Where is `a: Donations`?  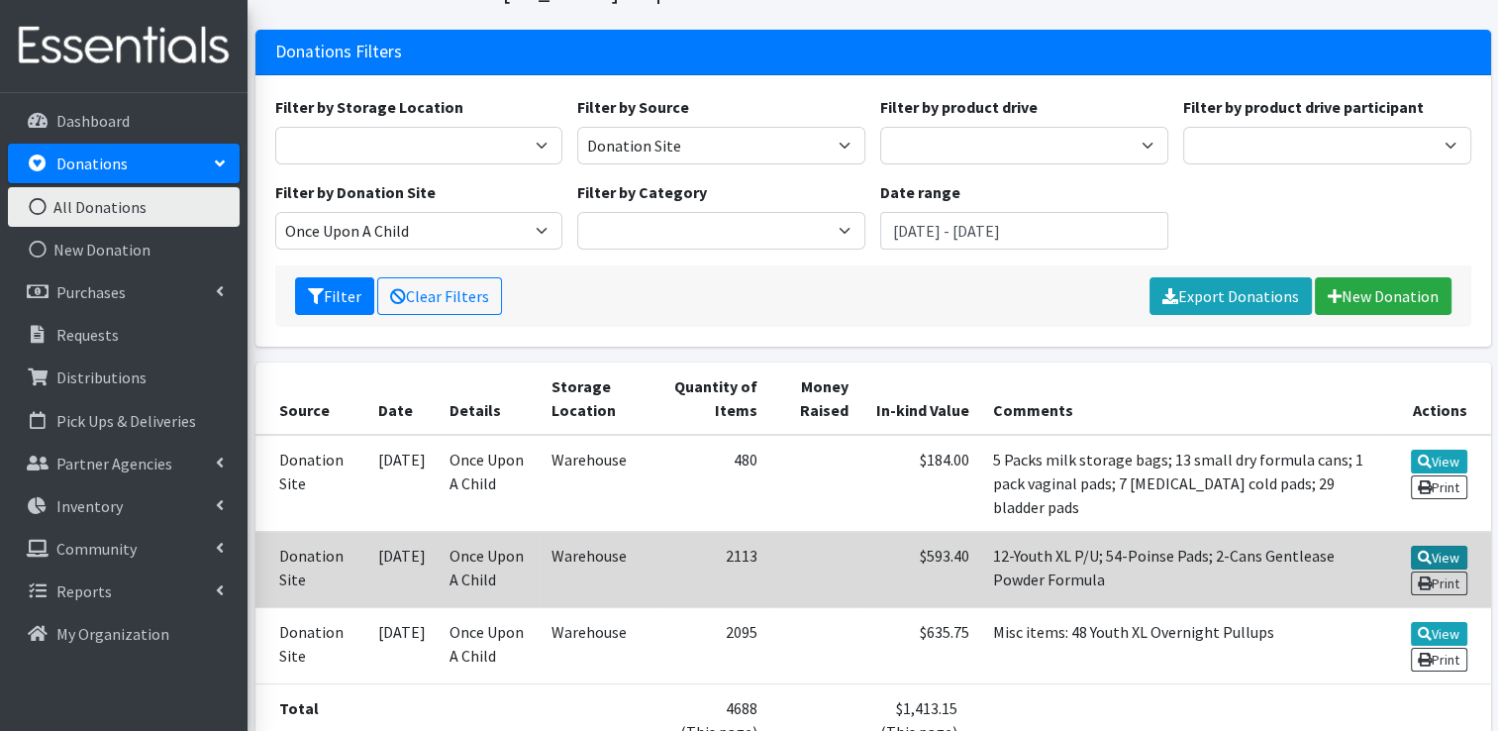
a: Donations is located at coordinates (124, 163).